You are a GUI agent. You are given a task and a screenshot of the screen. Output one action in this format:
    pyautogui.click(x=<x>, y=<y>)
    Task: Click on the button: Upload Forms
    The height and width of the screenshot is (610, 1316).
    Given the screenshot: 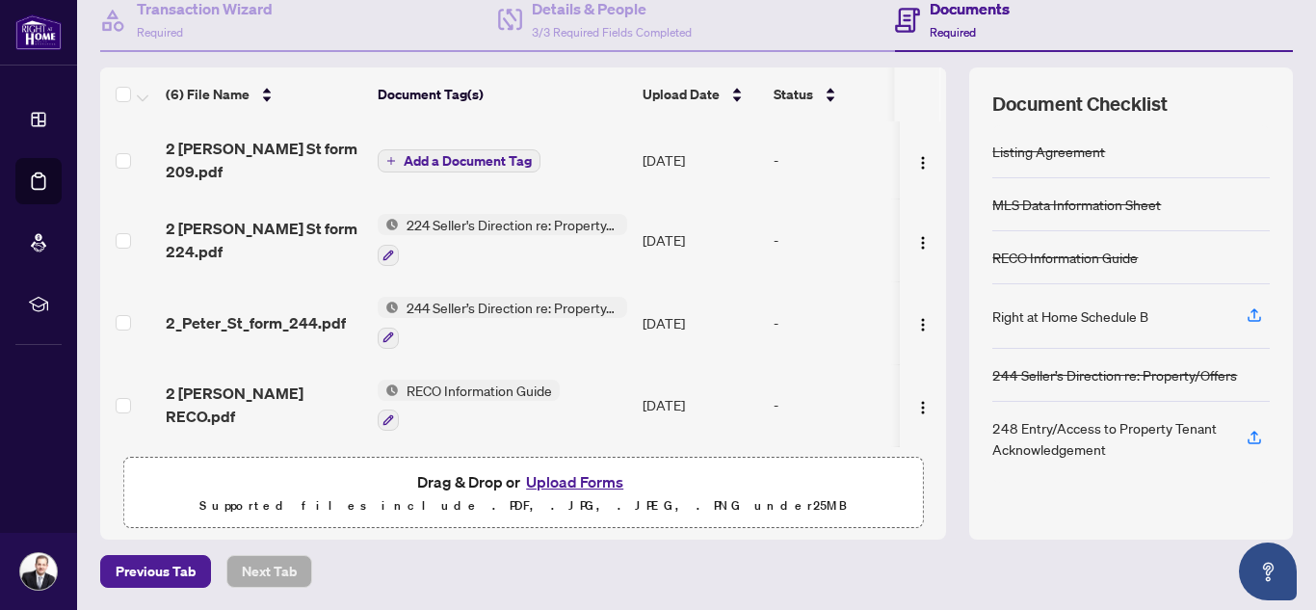 What is the action you would take?
    pyautogui.click(x=574, y=482)
    